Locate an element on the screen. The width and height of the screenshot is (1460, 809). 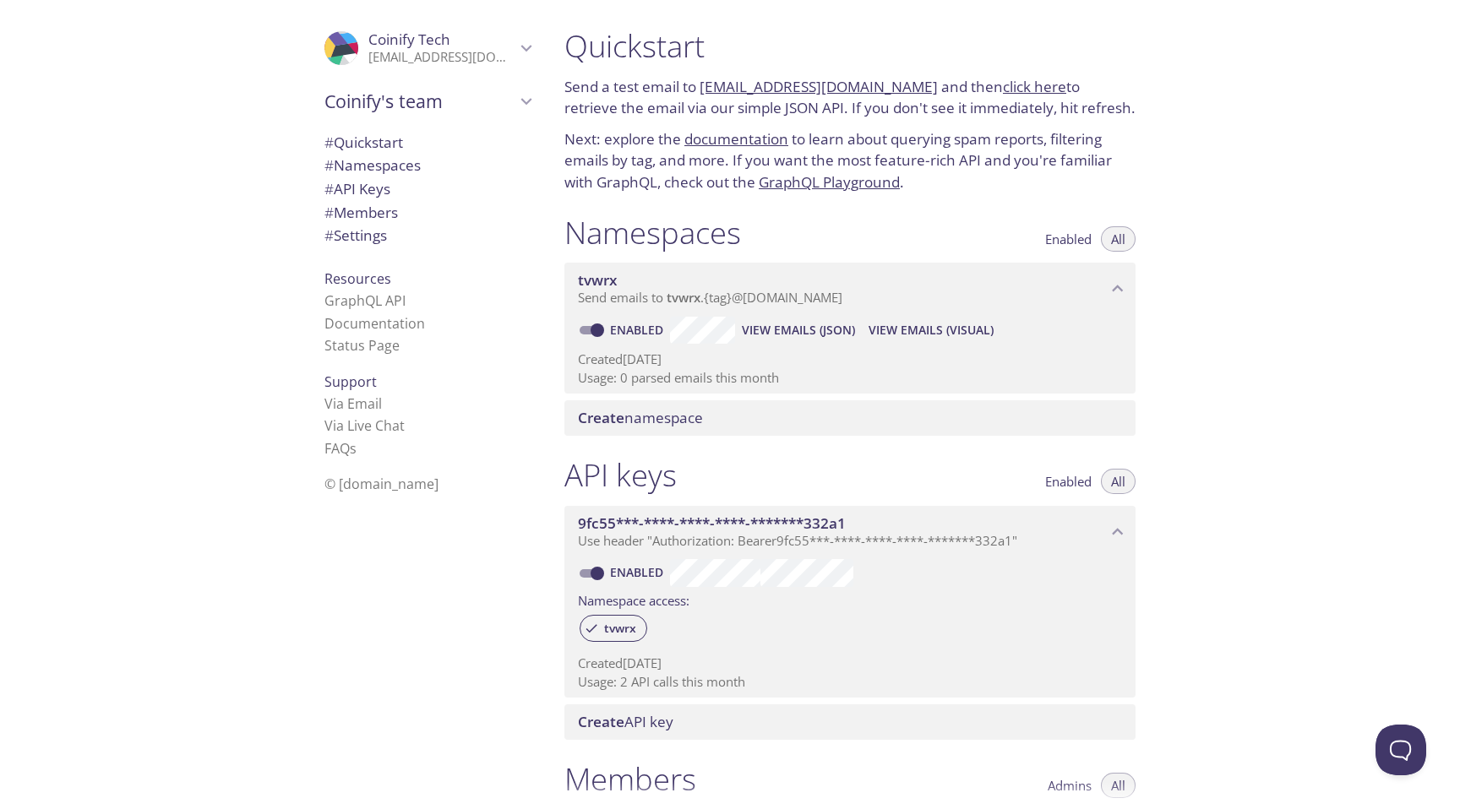
span: Namespaces is located at coordinates (373, 165).